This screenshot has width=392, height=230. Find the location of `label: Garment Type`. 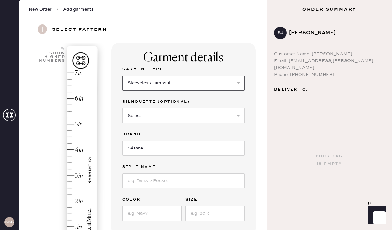

label: Garment Type is located at coordinates (183, 69).